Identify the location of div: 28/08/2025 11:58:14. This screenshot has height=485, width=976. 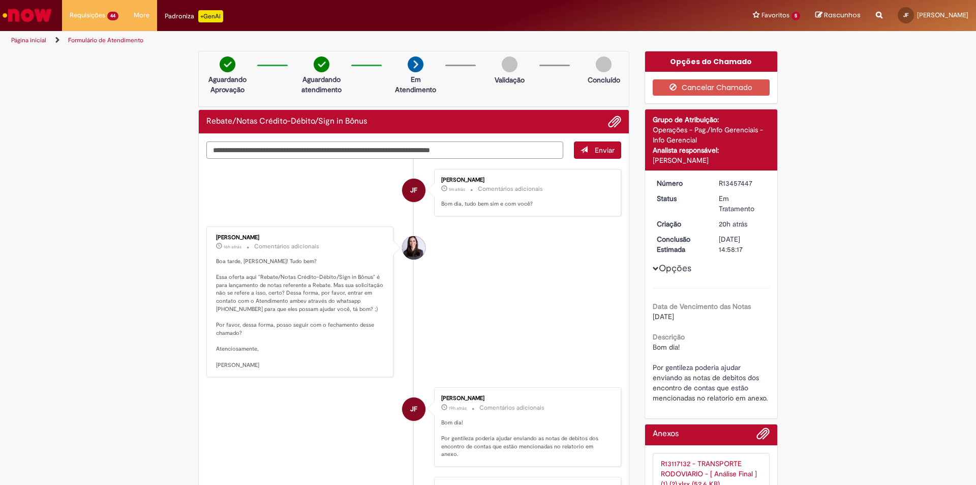
(742, 224).